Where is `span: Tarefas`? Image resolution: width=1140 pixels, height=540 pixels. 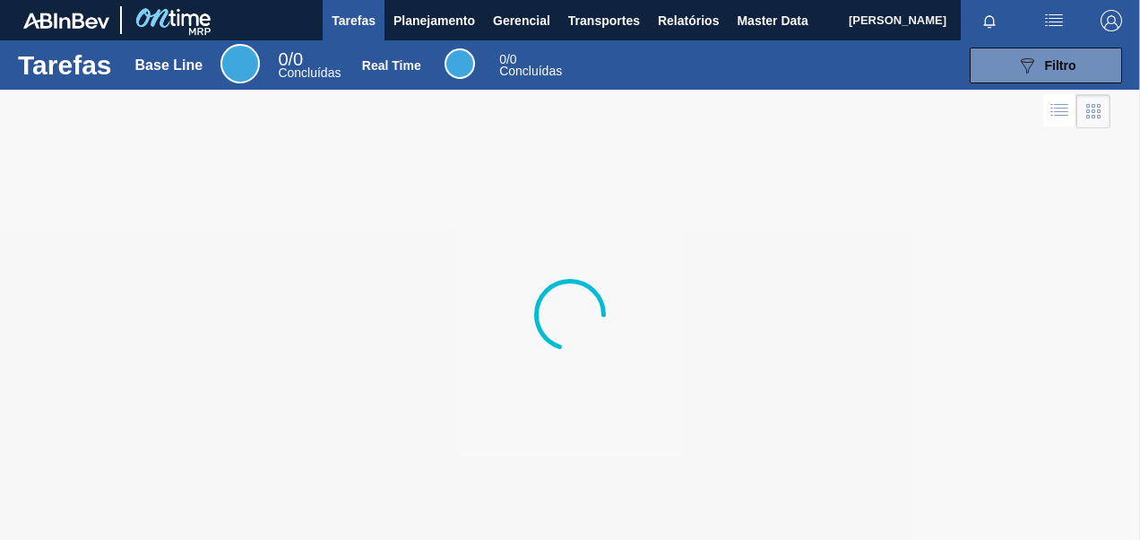
span: Tarefas is located at coordinates (353, 21).